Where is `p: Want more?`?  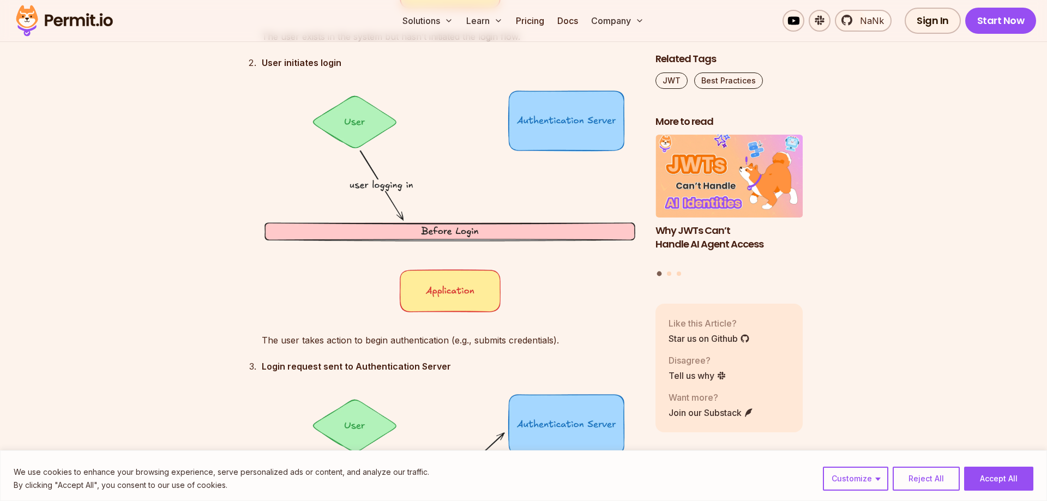
p: Want more? is located at coordinates (711, 397).